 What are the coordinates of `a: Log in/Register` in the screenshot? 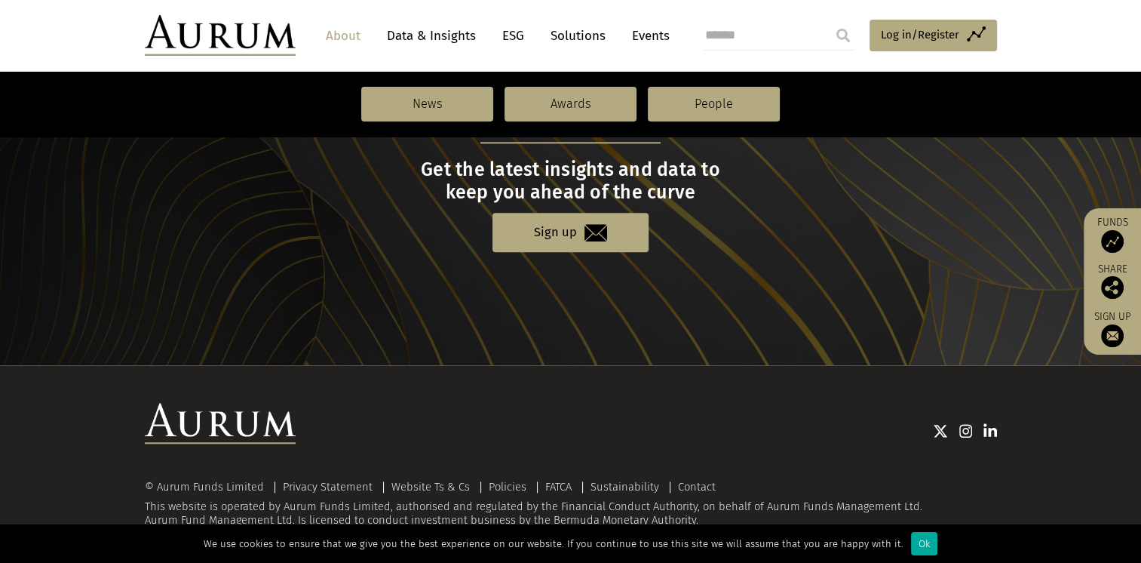 It's located at (933, 35).